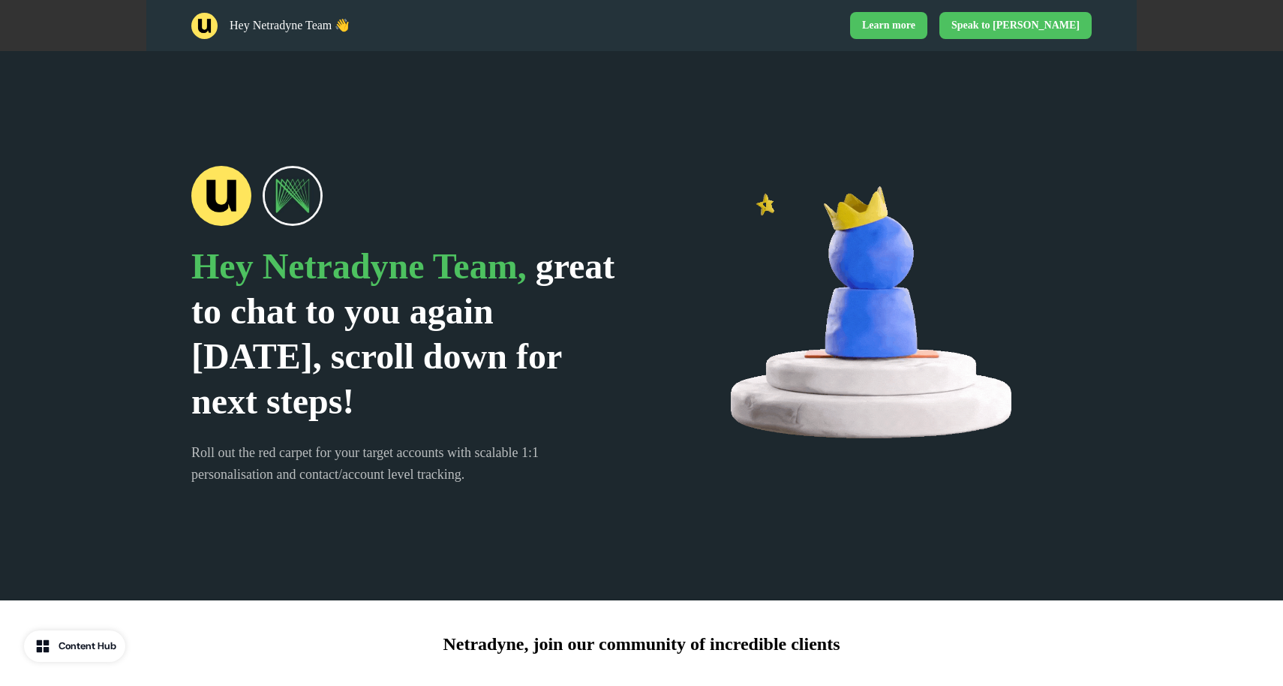  Describe the element at coordinates (641, 644) in the screenshot. I see `p: Netradyne, join our community of incredible clients` at that location.